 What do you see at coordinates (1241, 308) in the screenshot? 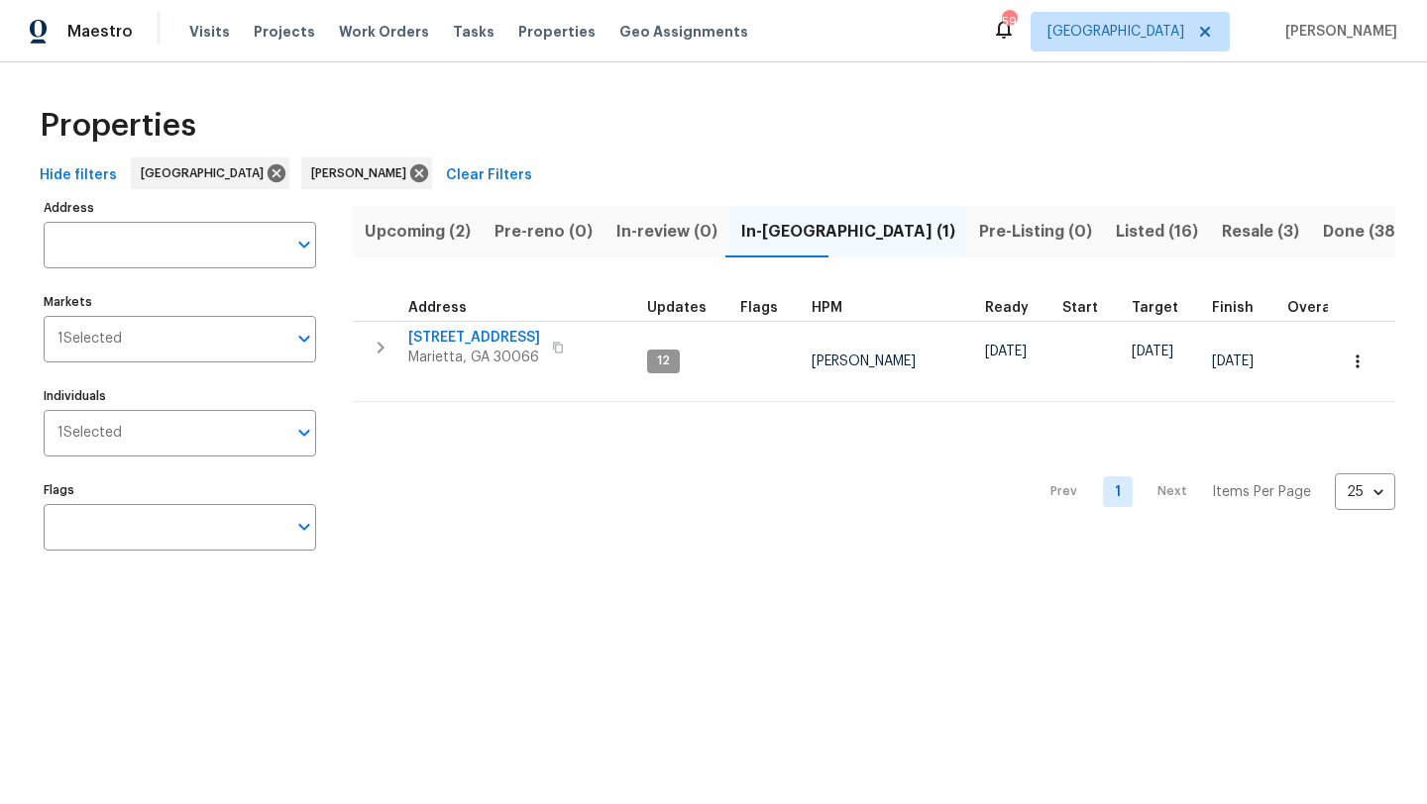
I see `div: Projected renovation finish date` at bounding box center [1241, 308].